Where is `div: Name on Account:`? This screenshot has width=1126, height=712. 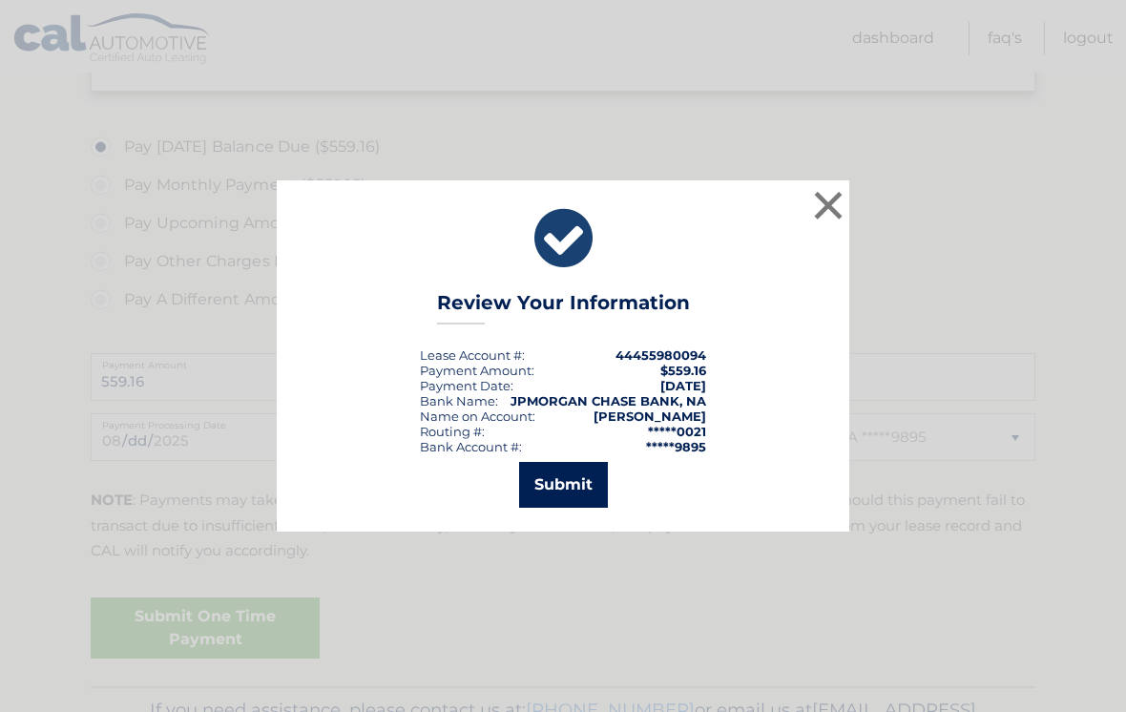
div: Name on Account: is located at coordinates (477, 416).